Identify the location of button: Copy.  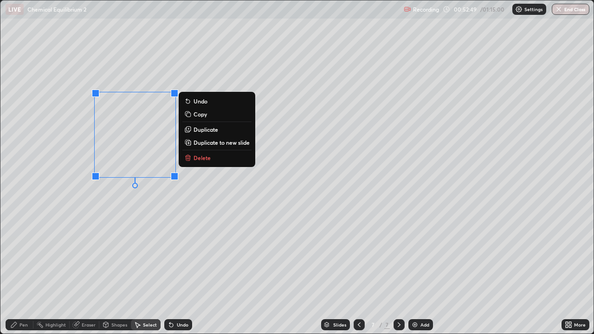
(217, 114).